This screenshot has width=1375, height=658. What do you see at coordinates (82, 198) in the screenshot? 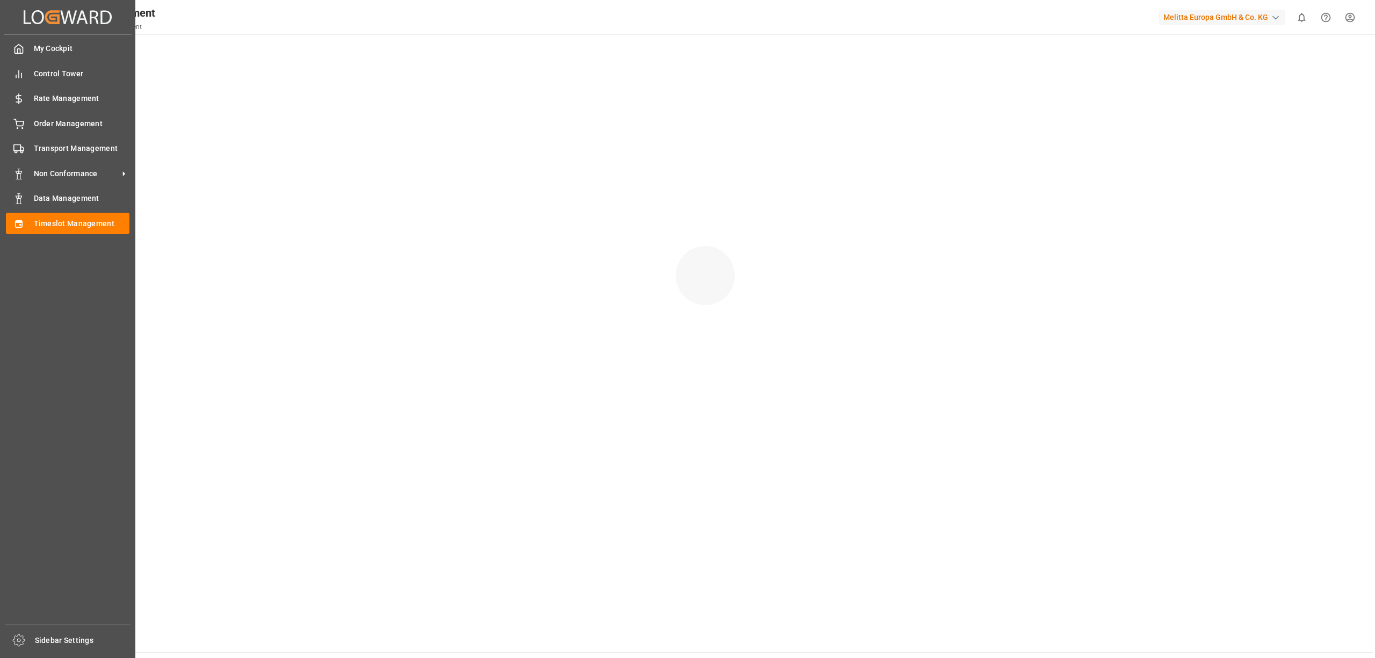
I see `span: Data Management` at bounding box center [82, 198].